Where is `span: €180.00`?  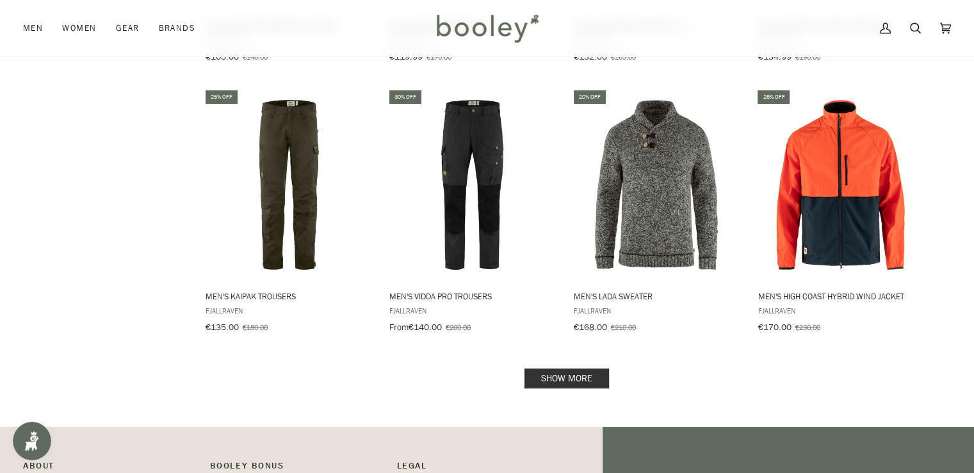 span: €180.00 is located at coordinates (255, 327).